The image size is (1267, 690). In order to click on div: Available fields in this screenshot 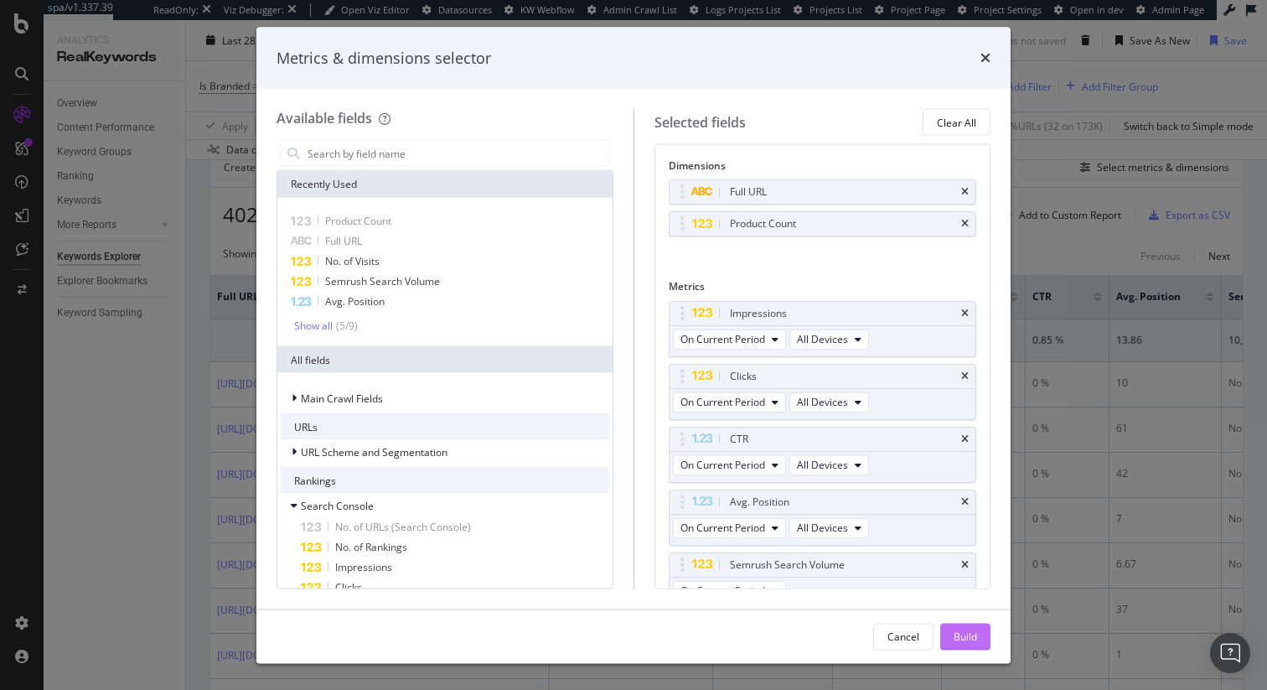, I will do `click(324, 118)`.